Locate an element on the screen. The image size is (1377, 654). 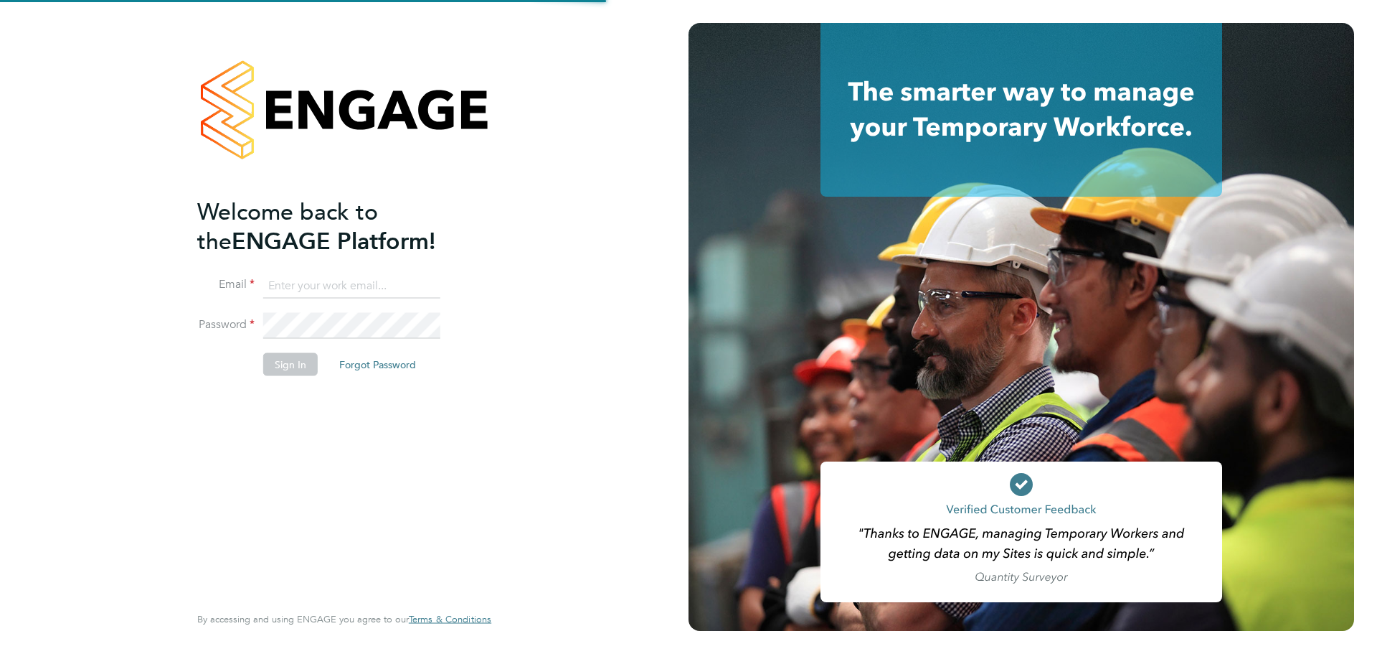
button: Forgot Password is located at coordinates (377, 364).